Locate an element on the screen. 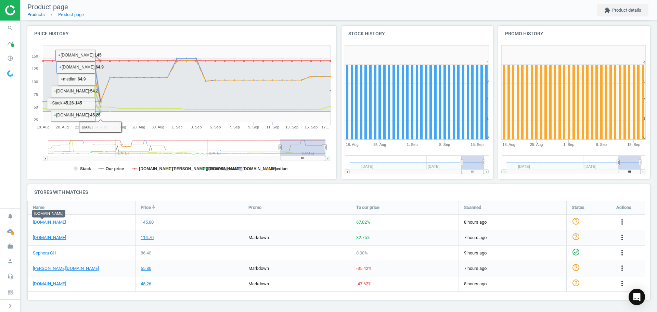 The image size is (657, 312). div: Open Intercom Messenger is located at coordinates (637, 297).